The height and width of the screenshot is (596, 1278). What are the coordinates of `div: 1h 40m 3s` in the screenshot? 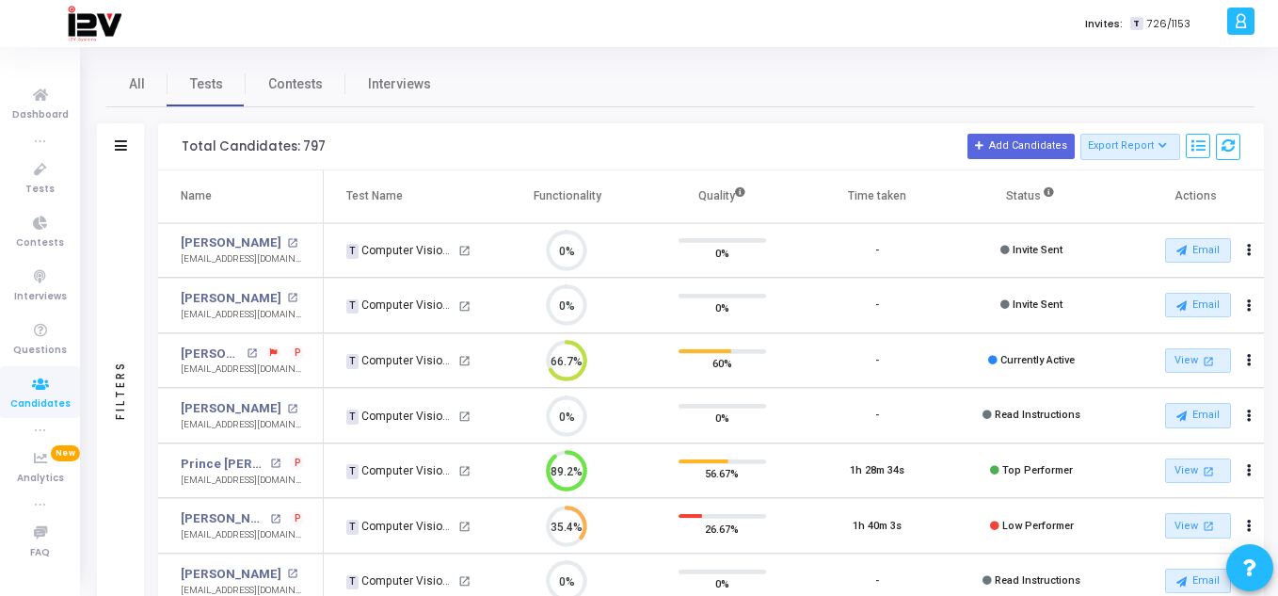 It's located at (877, 526).